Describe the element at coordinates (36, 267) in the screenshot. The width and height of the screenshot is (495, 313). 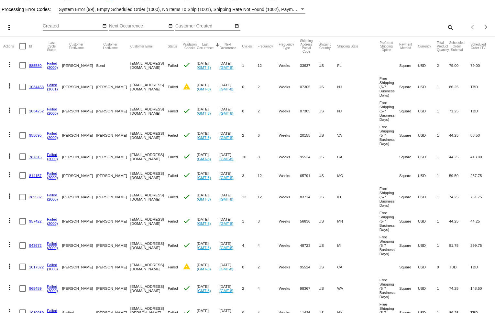
I see `a: 1017322` at that location.